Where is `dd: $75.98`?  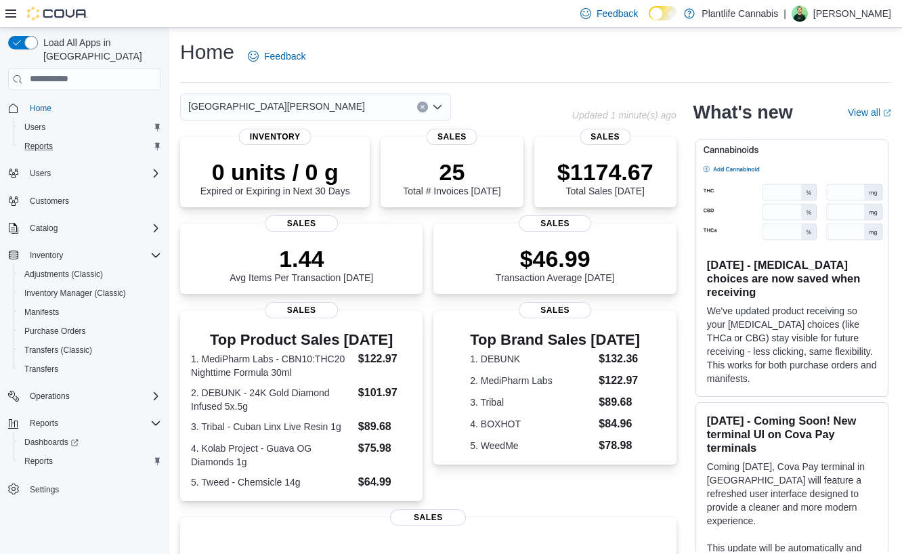 dd: $75.98 is located at coordinates (385, 448).